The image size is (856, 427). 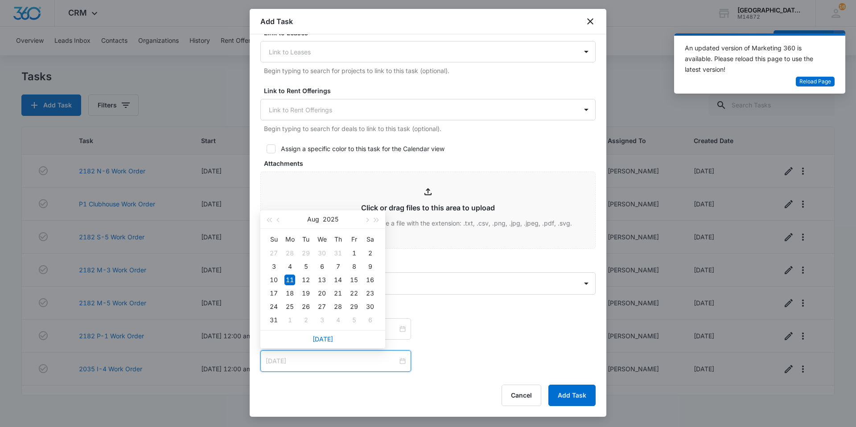 What do you see at coordinates (354, 253) in the screenshot?
I see `div: 1` at bounding box center [354, 253].